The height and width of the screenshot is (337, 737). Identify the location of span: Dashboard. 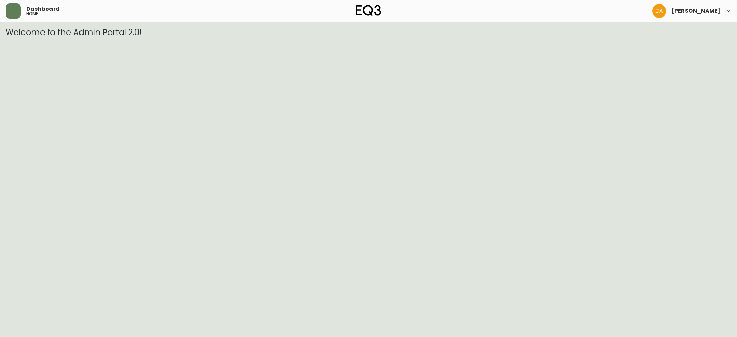
(43, 9).